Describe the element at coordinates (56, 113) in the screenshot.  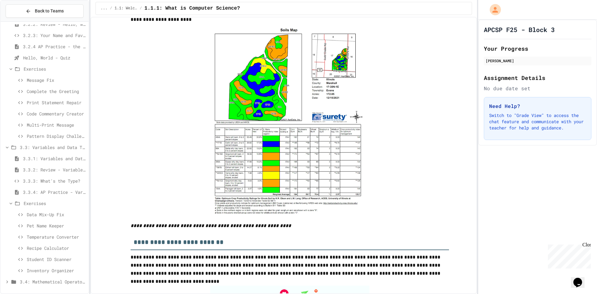
I see `span: Code Commentary Creator` at that location.